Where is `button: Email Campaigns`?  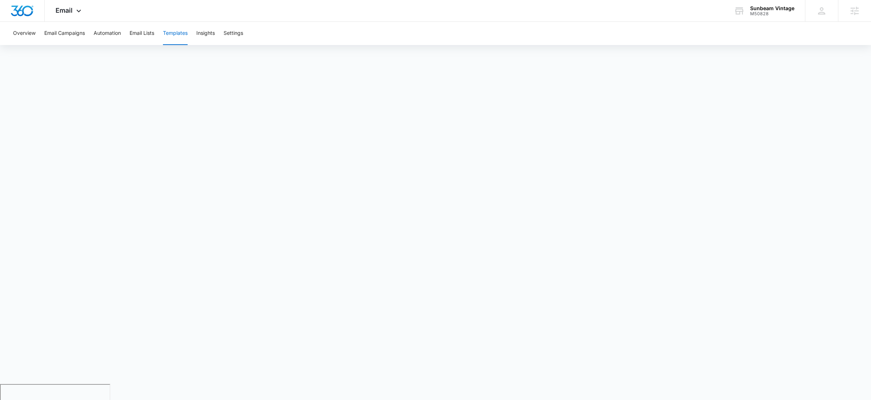 button: Email Campaigns is located at coordinates (65, 33).